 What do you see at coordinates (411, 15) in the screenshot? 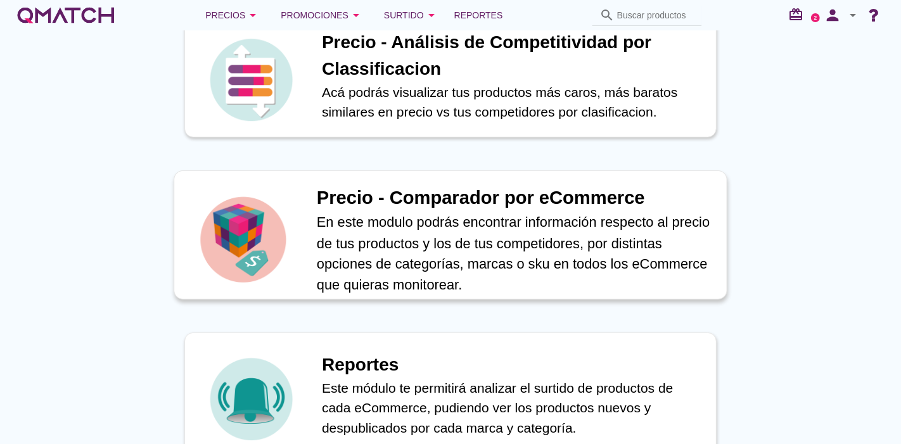
I see `button: Surtido` at bounding box center [411, 15].